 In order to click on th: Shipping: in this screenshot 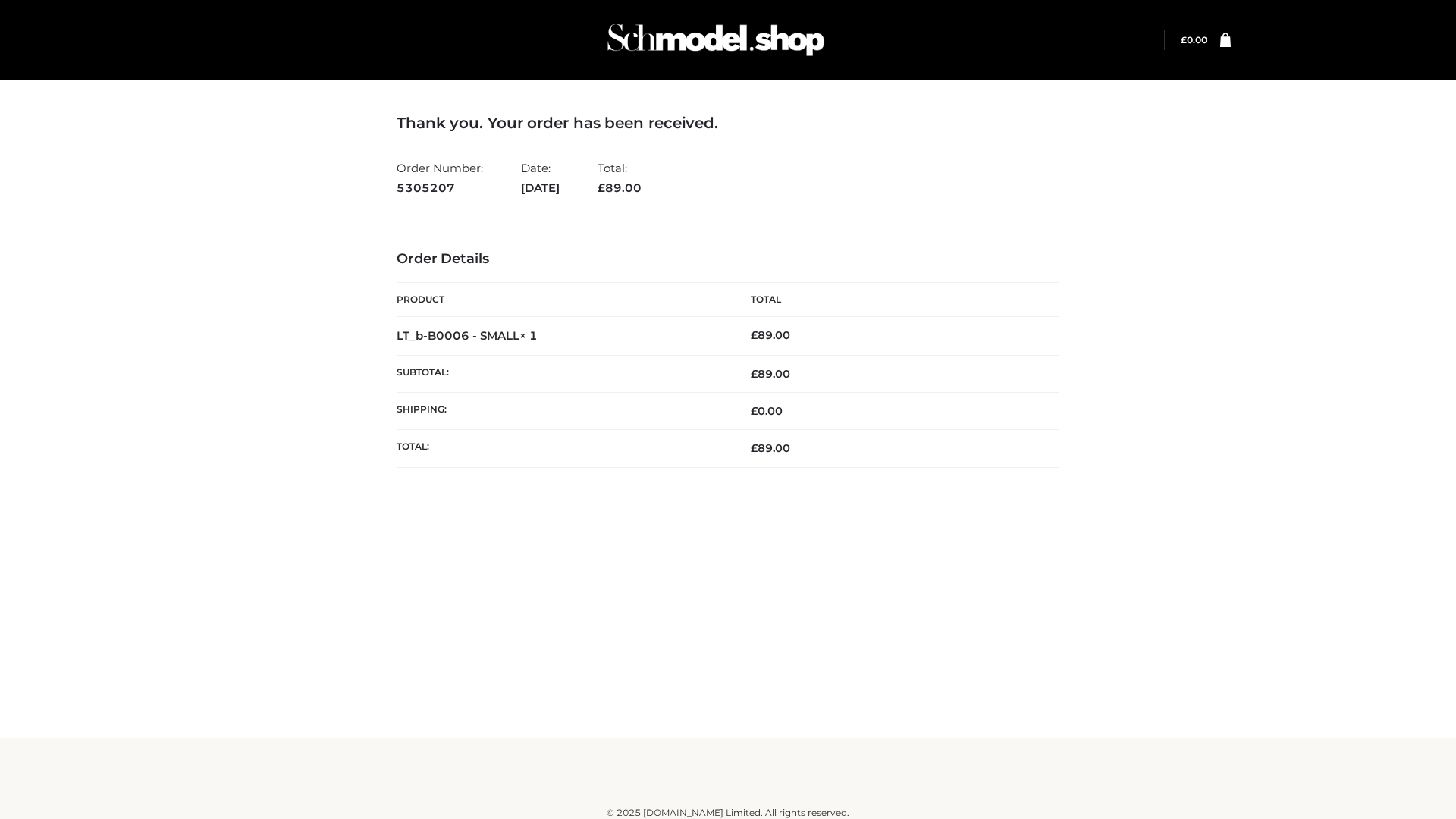, I will do `click(562, 411)`.